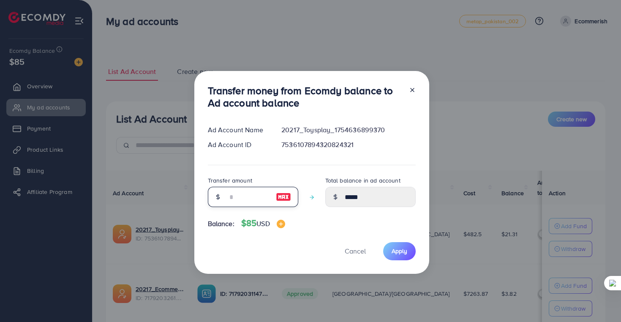  Describe the element at coordinates (363, 181) in the screenshot. I see `label: Total balance in ad account` at that location.